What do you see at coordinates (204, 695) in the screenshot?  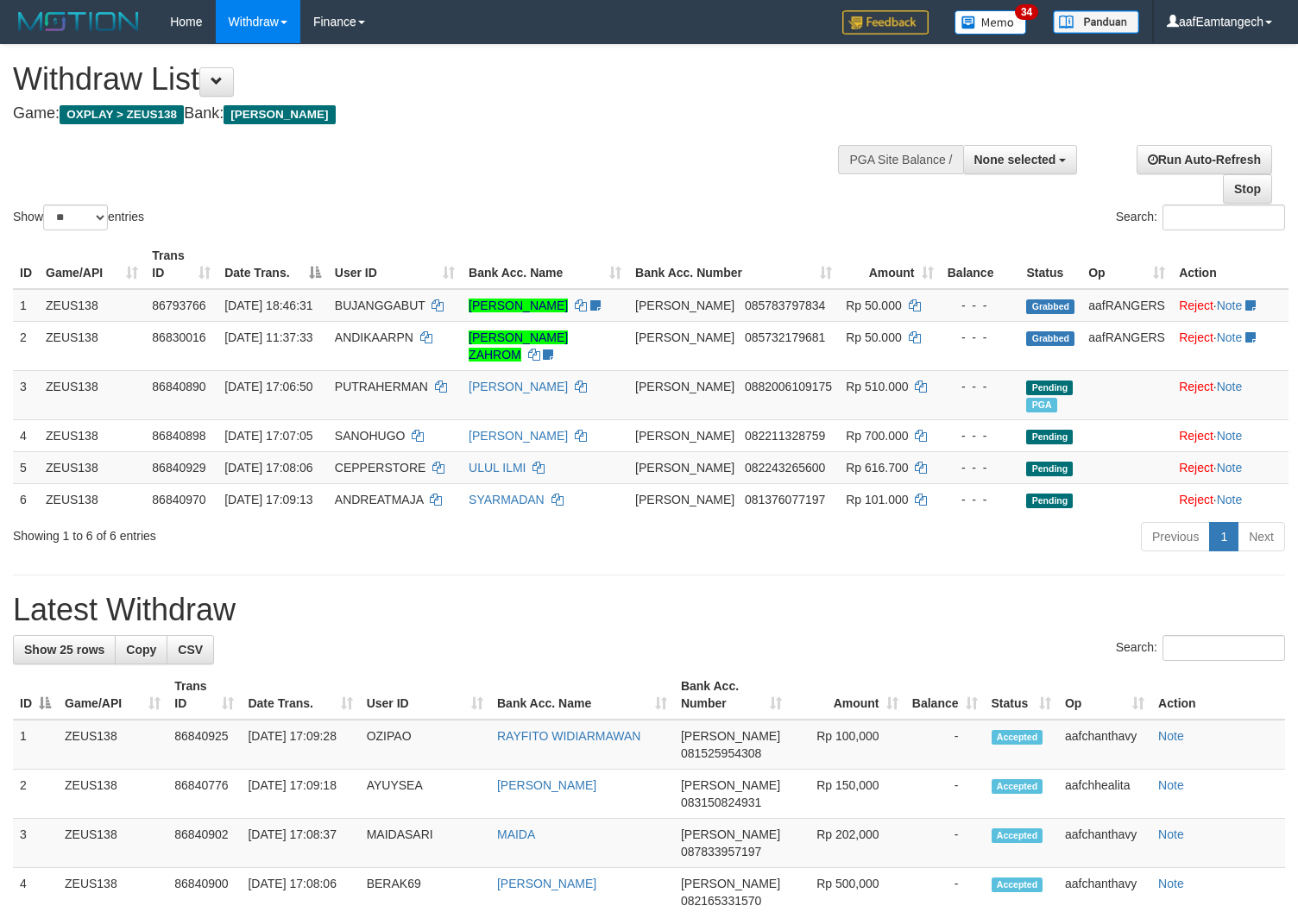 I see `th: Trans ID: activate to sort column ascending` at bounding box center [204, 695].